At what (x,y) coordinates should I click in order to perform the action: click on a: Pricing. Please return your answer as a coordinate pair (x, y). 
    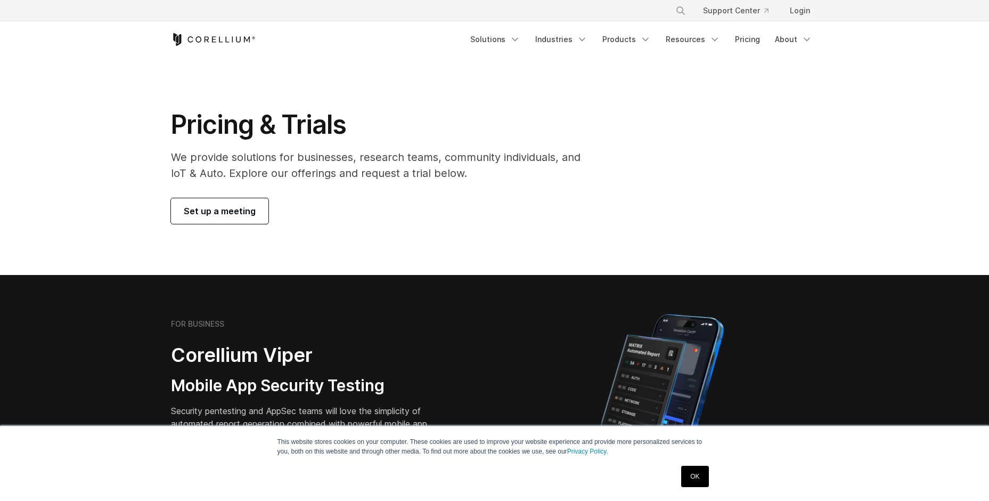
    Looking at the image, I should click on (747, 39).